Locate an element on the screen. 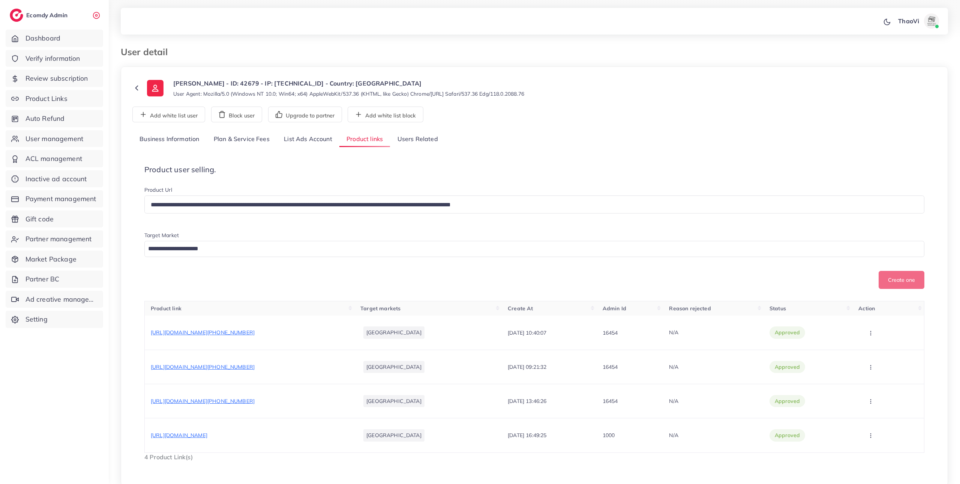 The image size is (960, 484). span: Partner BC is located at coordinates (42, 279).